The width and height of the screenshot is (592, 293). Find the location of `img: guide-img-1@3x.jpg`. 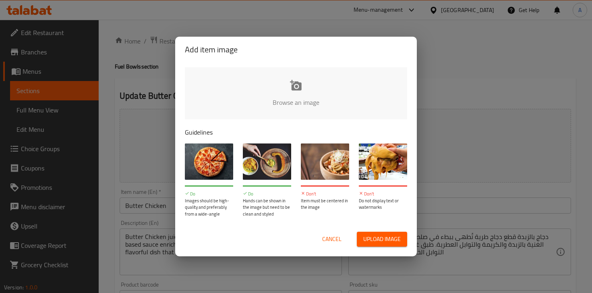

img: guide-img-1@3x.jpg is located at coordinates (209, 161).